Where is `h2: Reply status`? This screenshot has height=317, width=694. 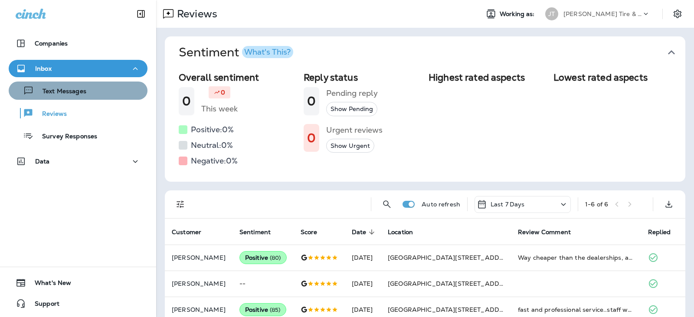 h2: Reply status is located at coordinates (362, 77).